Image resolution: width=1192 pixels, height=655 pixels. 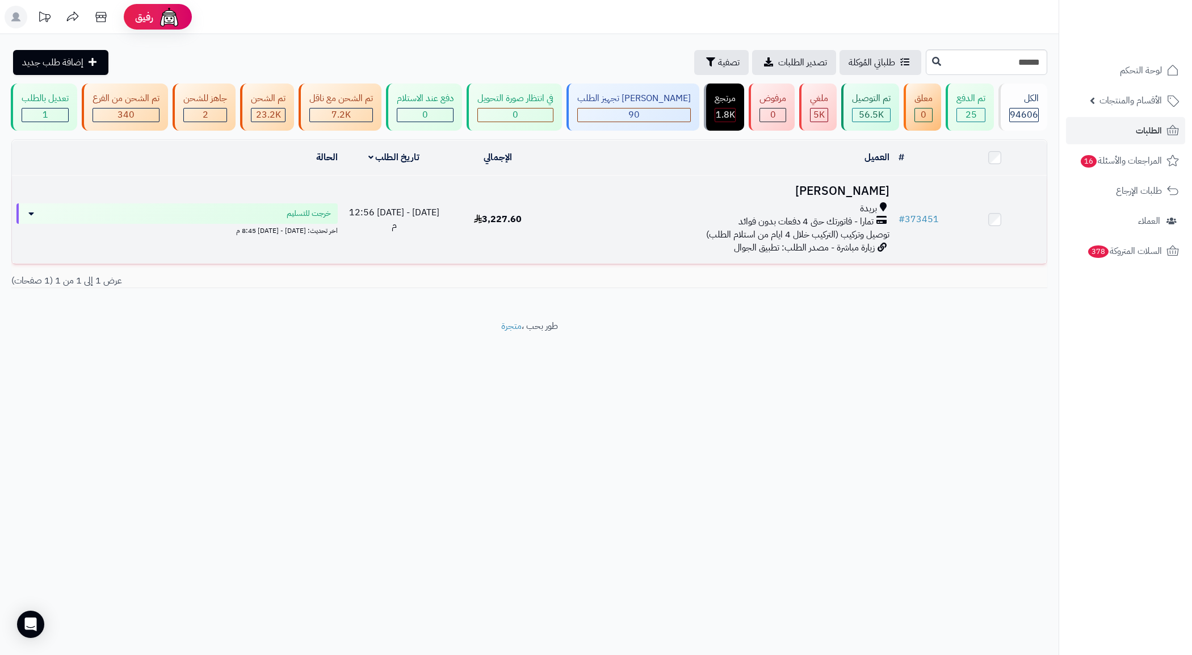 What do you see at coordinates (1126, 70) in the screenshot?
I see `a: لوحة التحكم` at bounding box center [1126, 70].